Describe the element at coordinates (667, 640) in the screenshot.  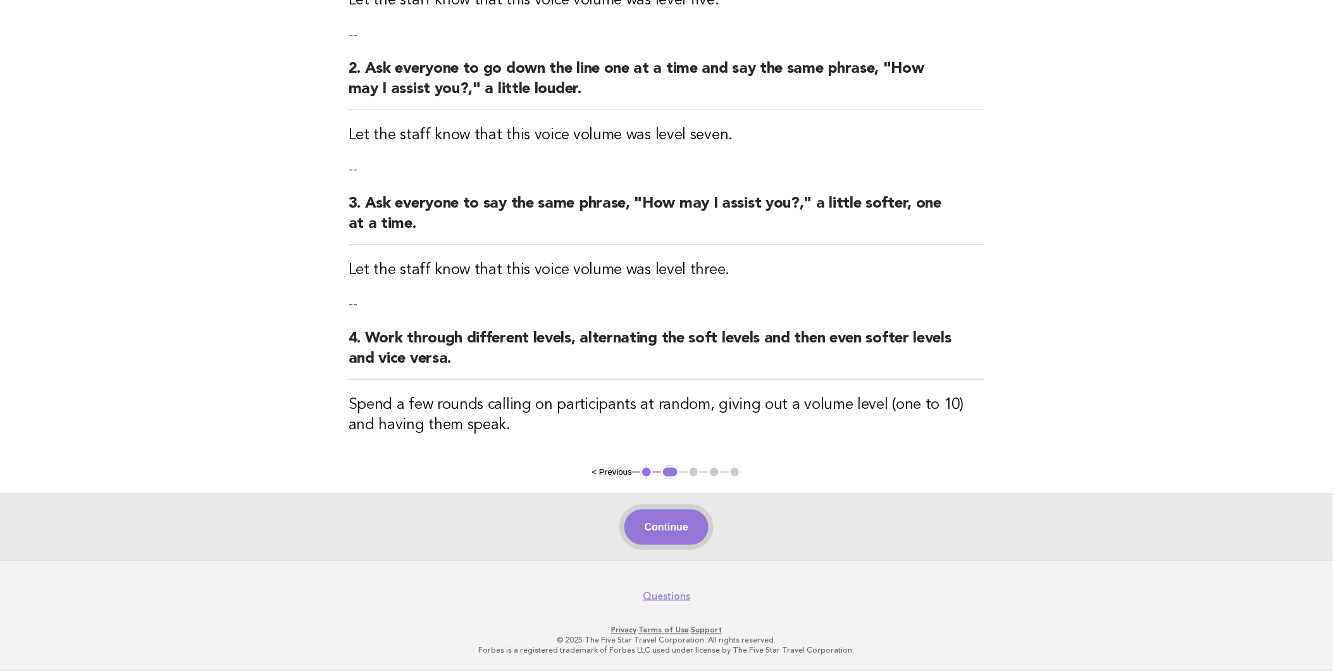
I see `p: © 2025 The Five Star Travel Corporation. All rights reserved.` at that location.